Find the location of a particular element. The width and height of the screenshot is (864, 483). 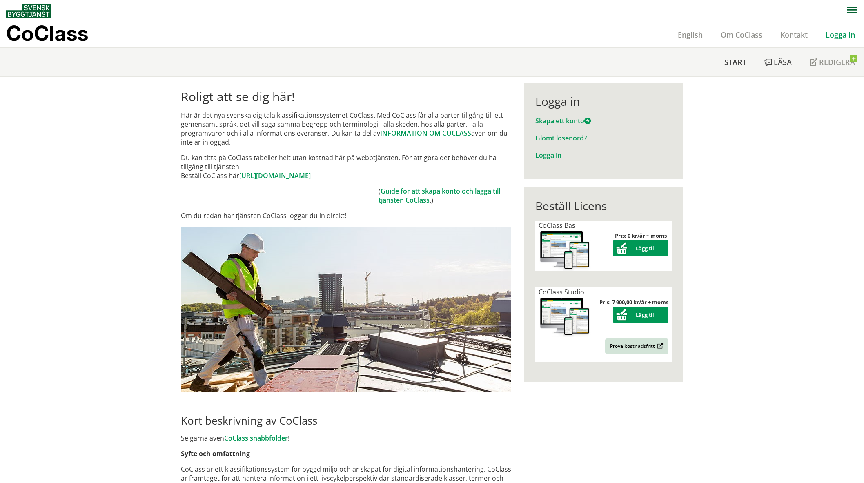

strong: Syfte och omfattning is located at coordinates (215, 454).